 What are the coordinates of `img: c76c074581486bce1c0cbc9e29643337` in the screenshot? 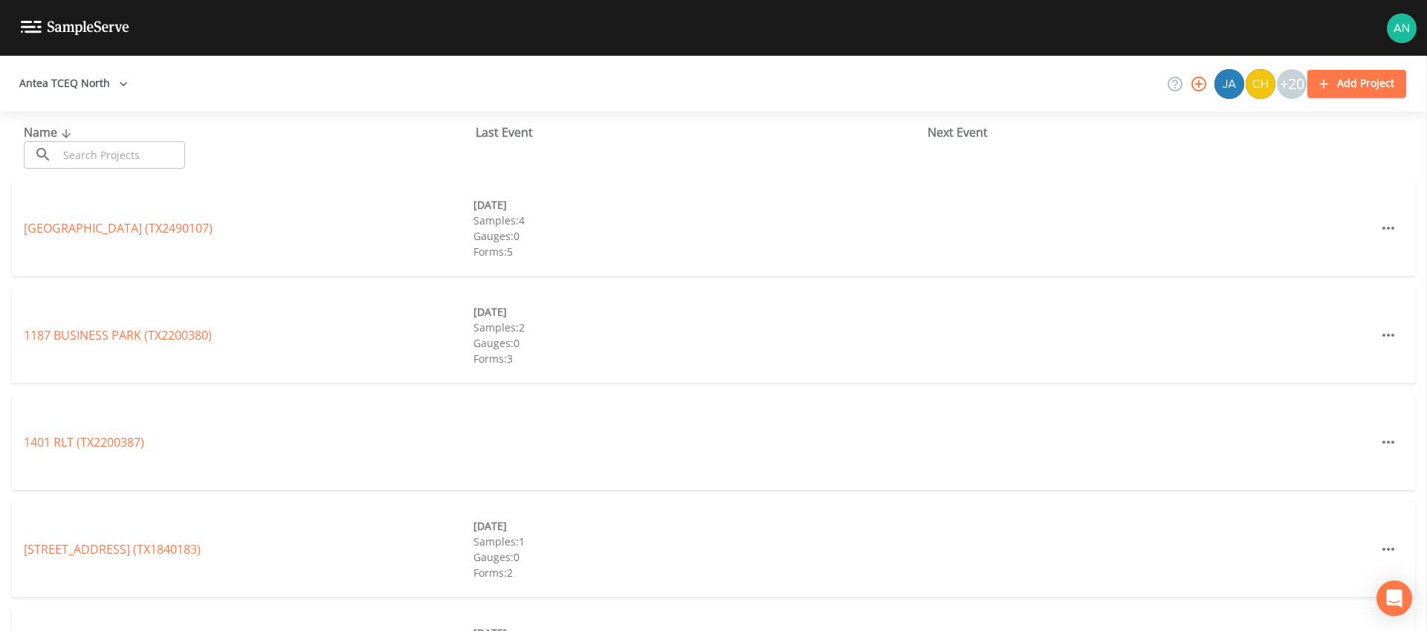 It's located at (1402, 28).